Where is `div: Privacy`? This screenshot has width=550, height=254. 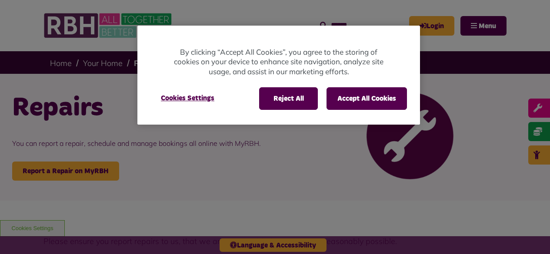
div: Privacy is located at coordinates (279, 75).